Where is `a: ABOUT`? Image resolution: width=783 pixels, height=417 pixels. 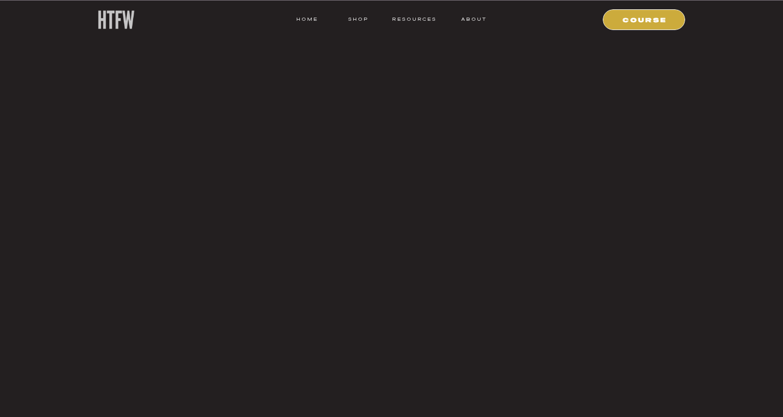 a: ABOUT is located at coordinates (473, 19).